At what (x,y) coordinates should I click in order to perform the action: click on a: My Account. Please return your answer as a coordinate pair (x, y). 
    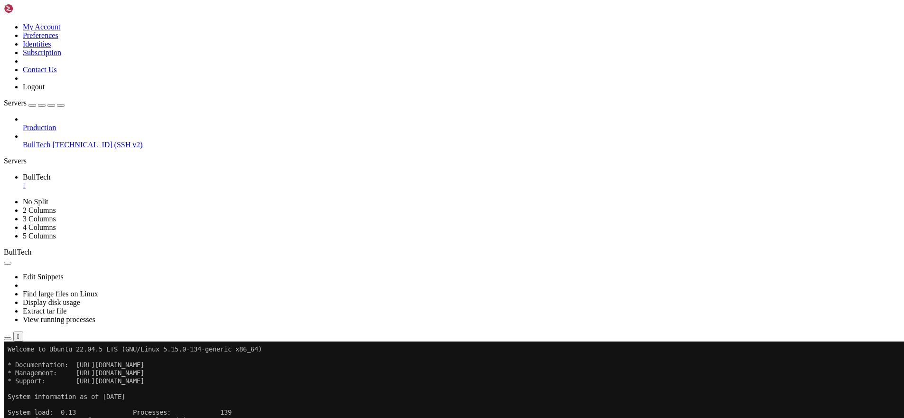
    Looking at the image, I should click on (42, 27).